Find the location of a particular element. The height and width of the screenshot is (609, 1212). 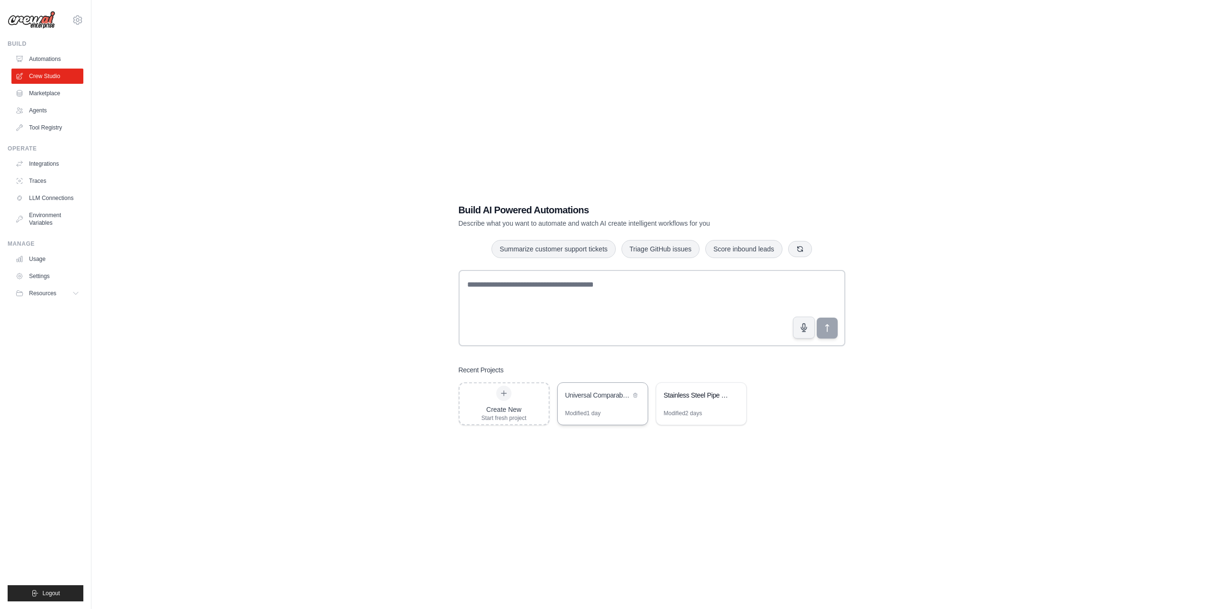

div: Stainless Steel Pipe Pricing Research is located at coordinates (696, 395).